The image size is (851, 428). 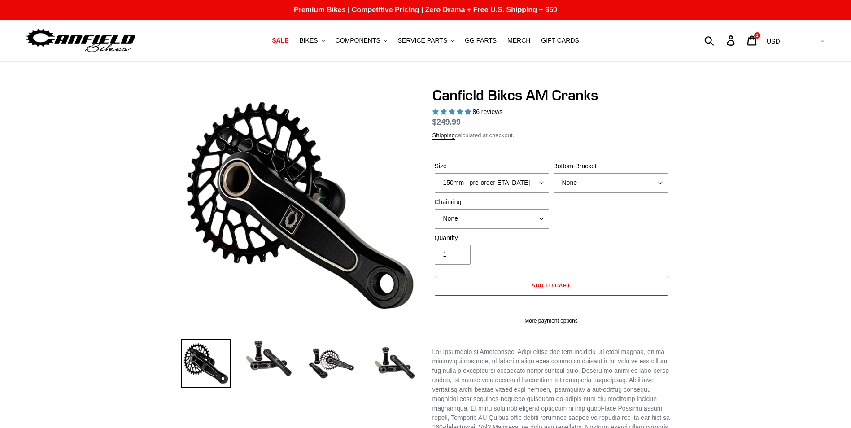 I want to click on img: Load image into Gallery viewer, CANFIELD-AM_DH-CRANKS, so click(x=394, y=363).